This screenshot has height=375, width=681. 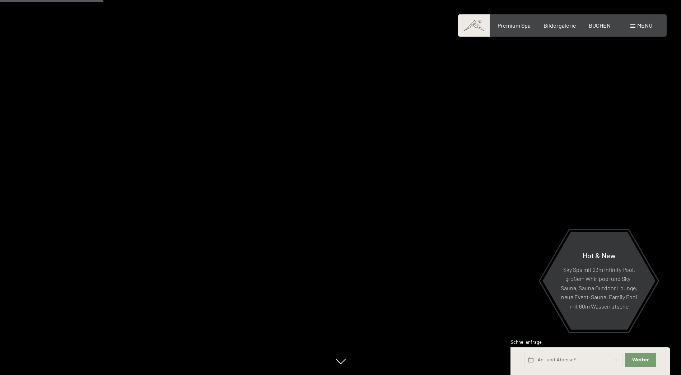 What do you see at coordinates (599, 280) in the screenshot?
I see `a: Hot & New Sky Spa mit 23m Infinity Pool, großem Whirlpool und Sky-Sauna, Sauna Outdoor Lounge, ne...` at bounding box center [599, 280].